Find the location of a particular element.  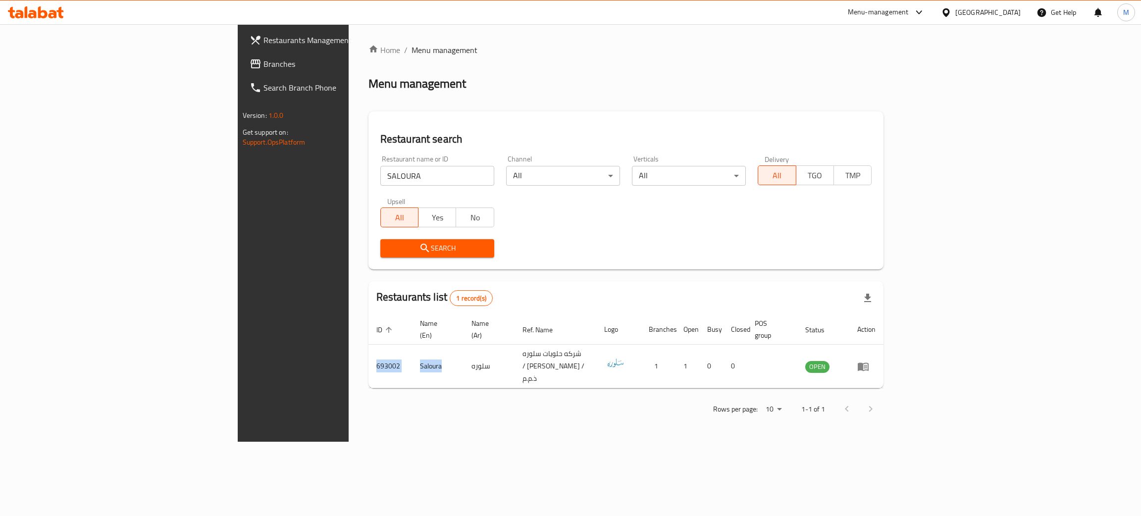

a: Support.OpsPlatform is located at coordinates (274, 142).